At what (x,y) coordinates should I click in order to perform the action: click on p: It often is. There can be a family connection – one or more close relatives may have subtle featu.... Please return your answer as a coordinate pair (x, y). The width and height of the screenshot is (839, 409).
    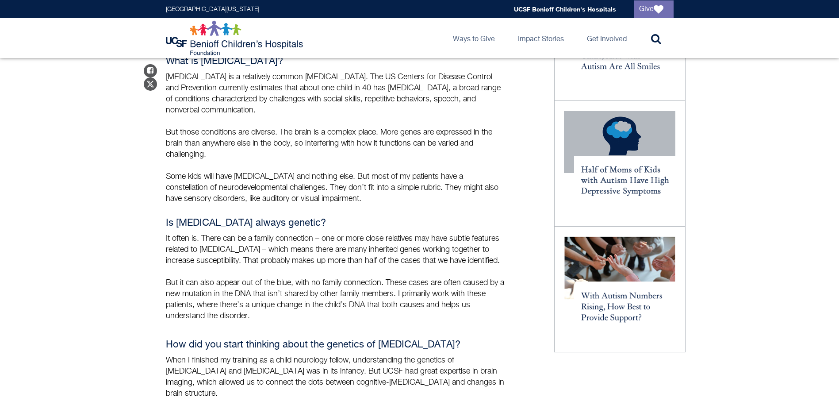
    Looking at the image, I should click on (336, 250).